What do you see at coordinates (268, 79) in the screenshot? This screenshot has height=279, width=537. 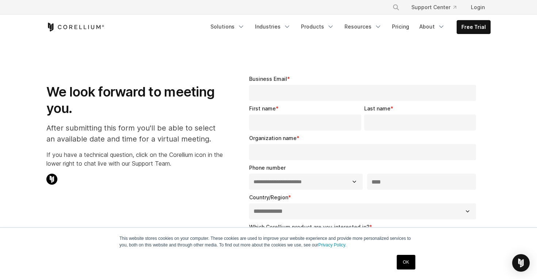 I see `span: Business Email` at bounding box center [268, 79].